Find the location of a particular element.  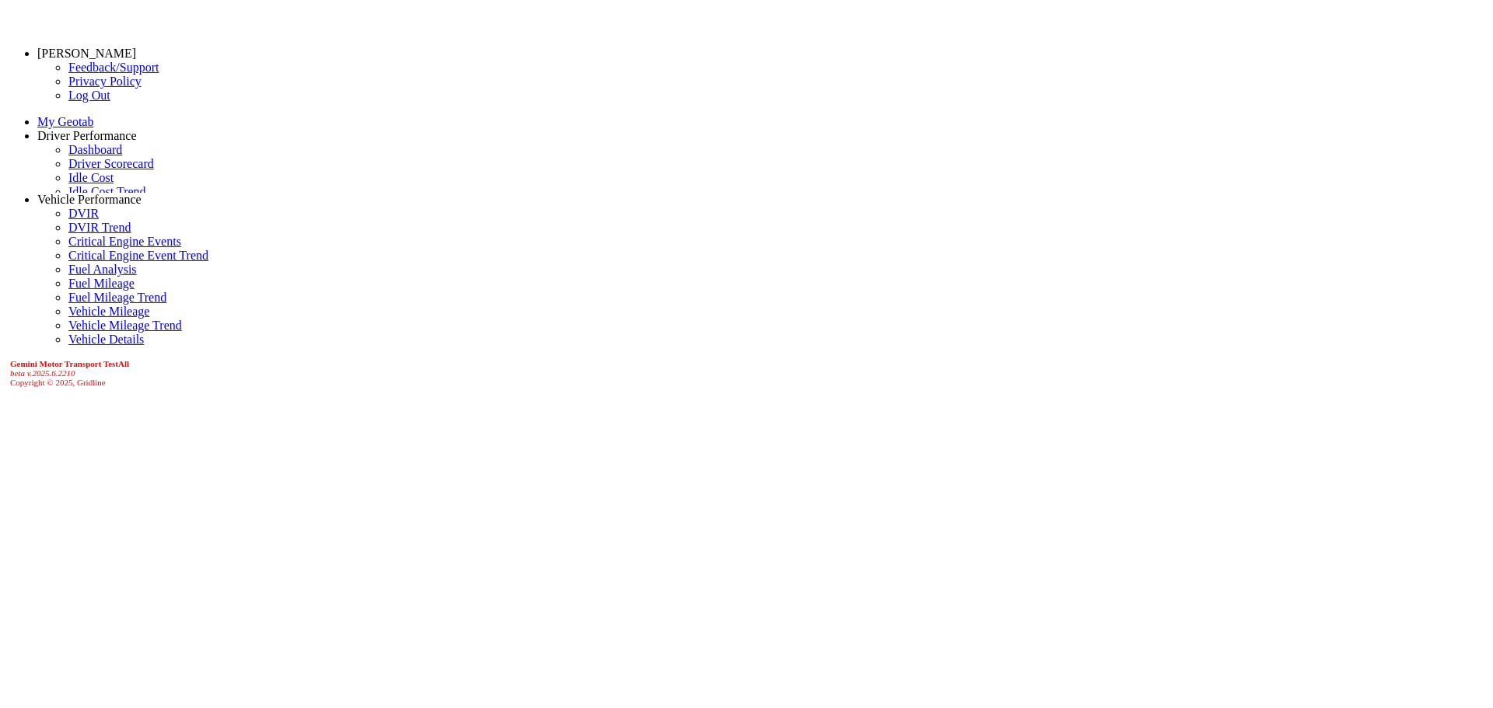

a: DVIR Trend is located at coordinates (100, 227).